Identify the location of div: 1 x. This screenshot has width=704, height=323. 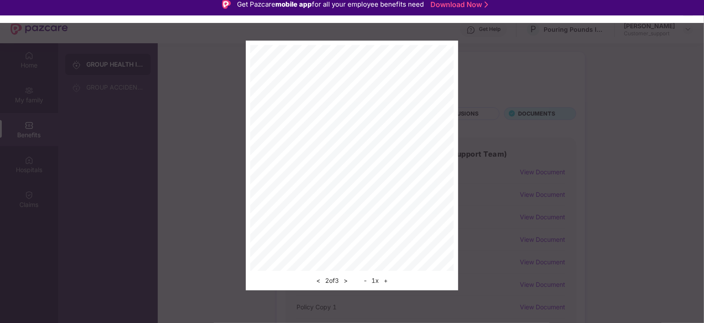
(376, 280).